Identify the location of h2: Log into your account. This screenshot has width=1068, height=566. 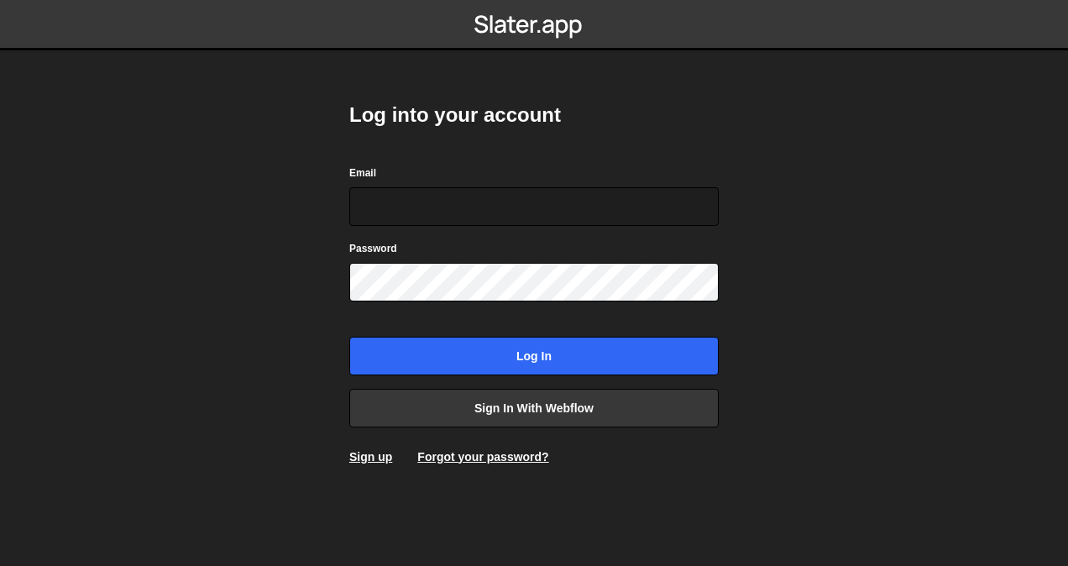
(534, 115).